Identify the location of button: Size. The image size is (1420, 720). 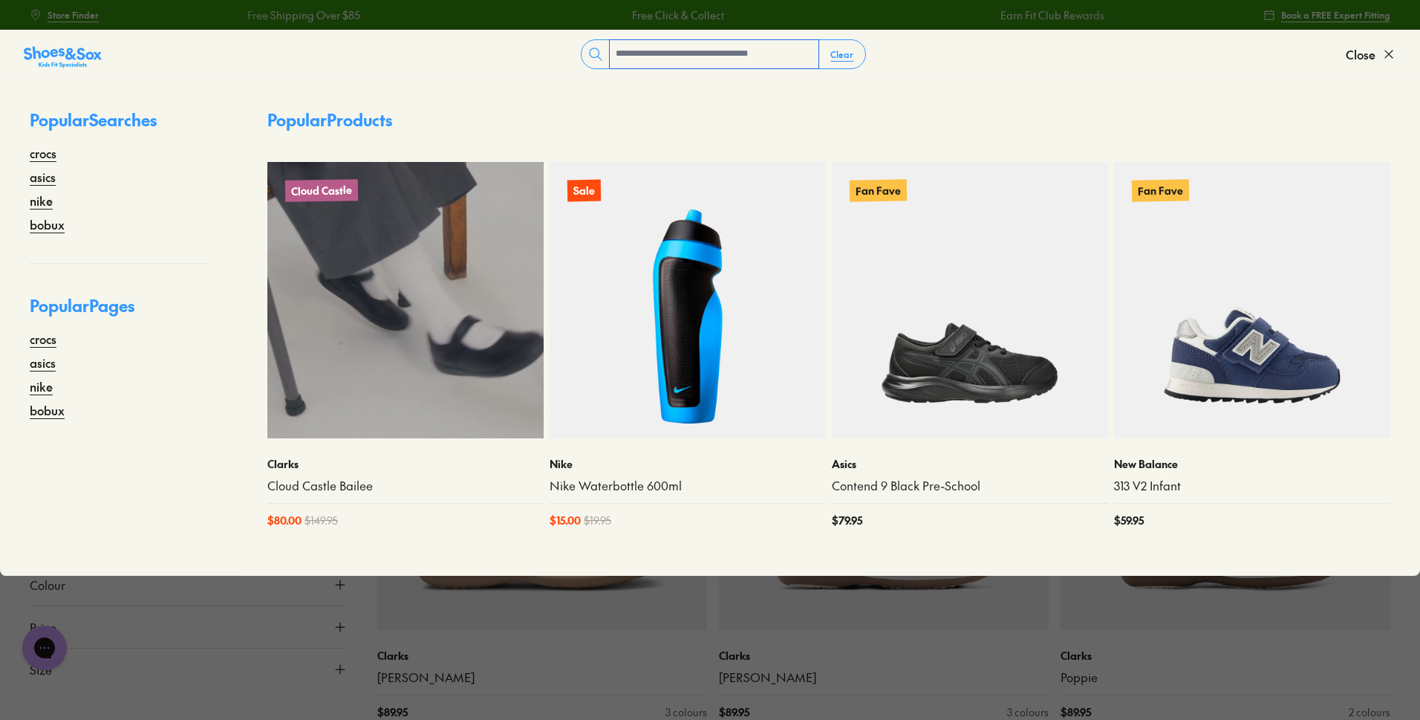
(189, 669).